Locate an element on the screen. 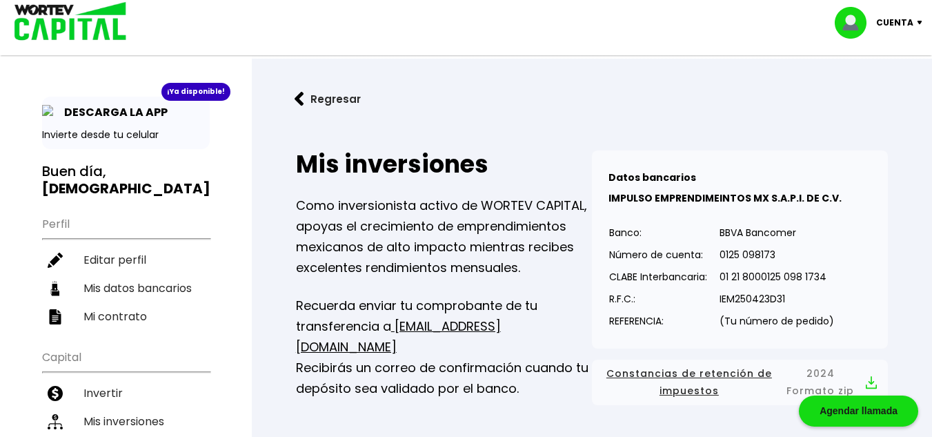 The width and height of the screenshot is (932, 437). img: icon-down is located at coordinates (922, 23).